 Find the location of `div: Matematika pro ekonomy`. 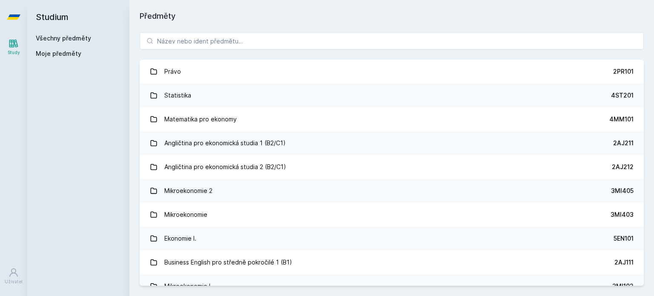

div: Matematika pro ekonomy is located at coordinates (201, 119).